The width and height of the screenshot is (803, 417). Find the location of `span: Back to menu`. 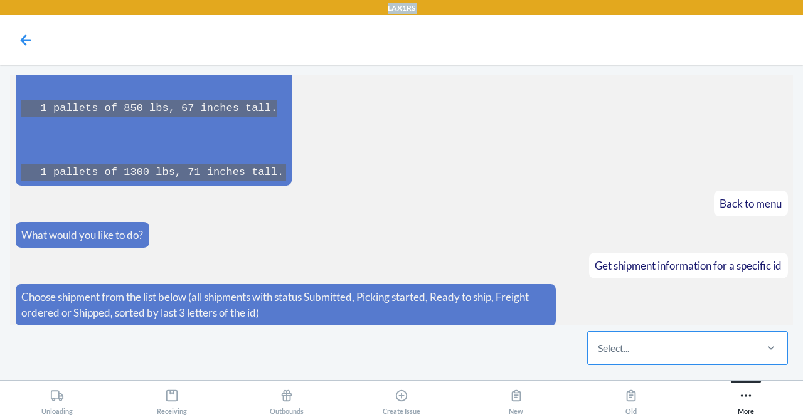

span: Back to menu is located at coordinates (750, 203).